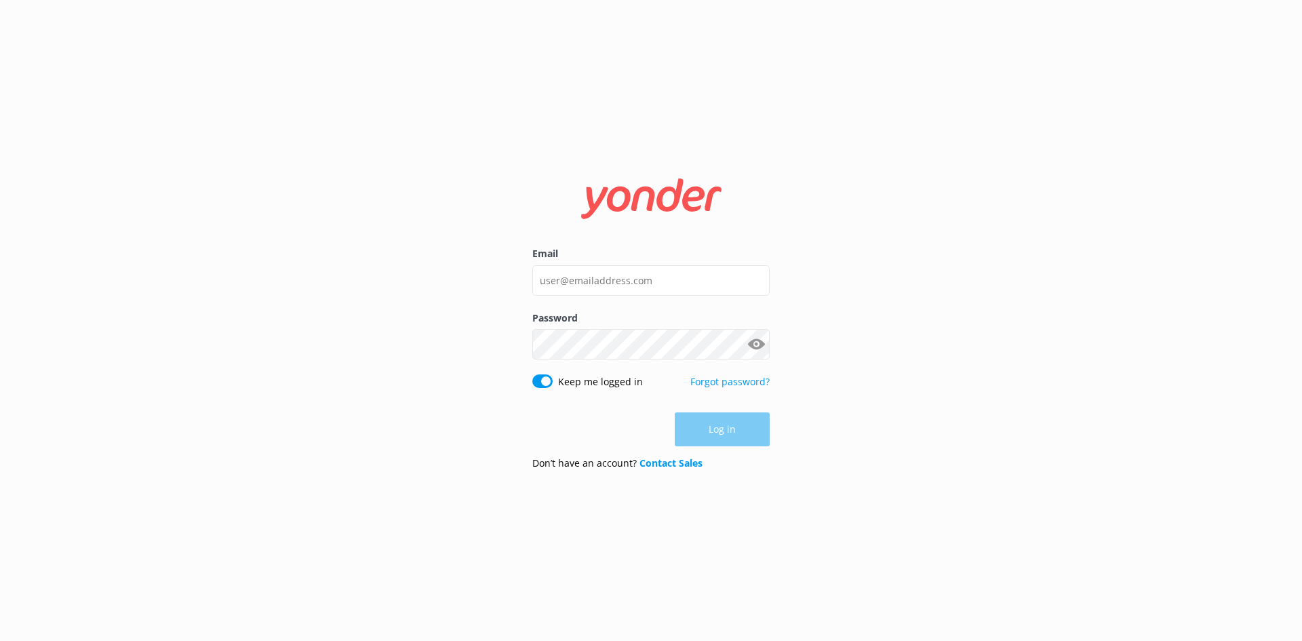 The width and height of the screenshot is (1302, 641). I want to click on button: Show password, so click(756, 344).